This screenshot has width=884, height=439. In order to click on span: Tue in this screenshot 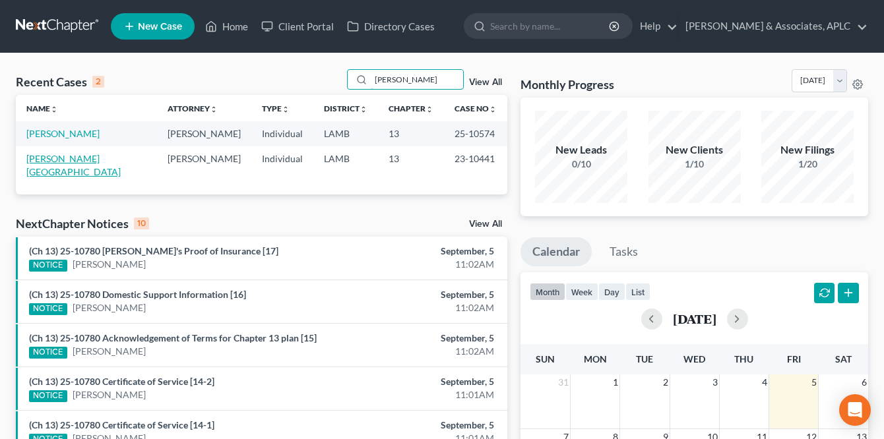, I will do `click(644, 359)`.